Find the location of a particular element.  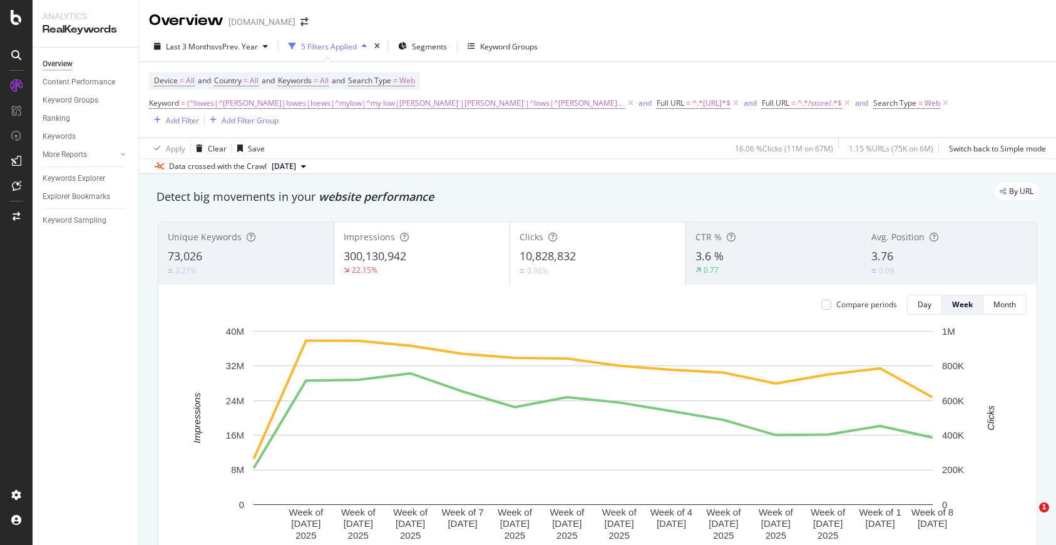

div: 1.15 % URLs ( 75K on 6M ) is located at coordinates (891, 148).